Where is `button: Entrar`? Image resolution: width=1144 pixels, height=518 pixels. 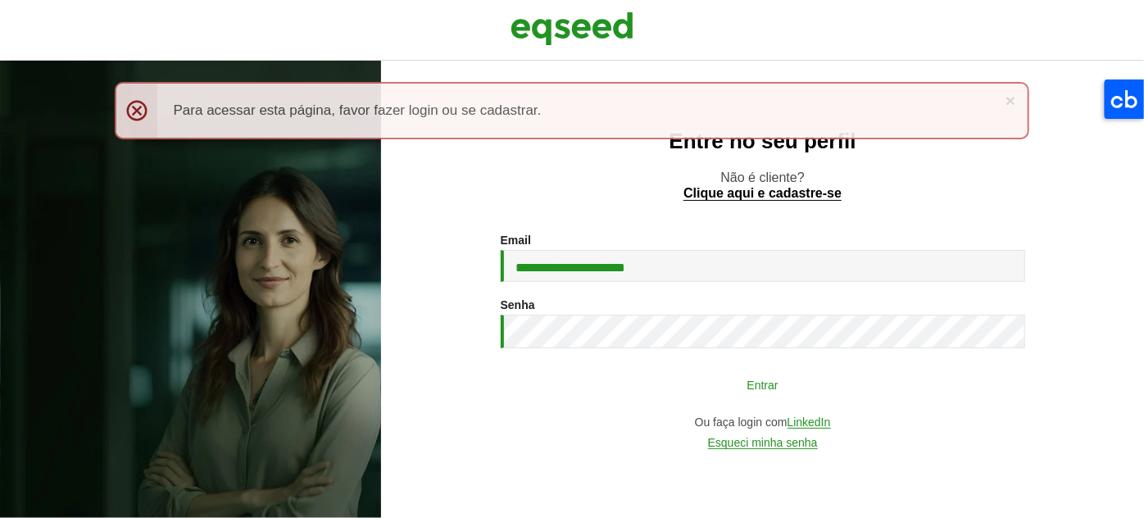
button: Entrar is located at coordinates (763, 384).